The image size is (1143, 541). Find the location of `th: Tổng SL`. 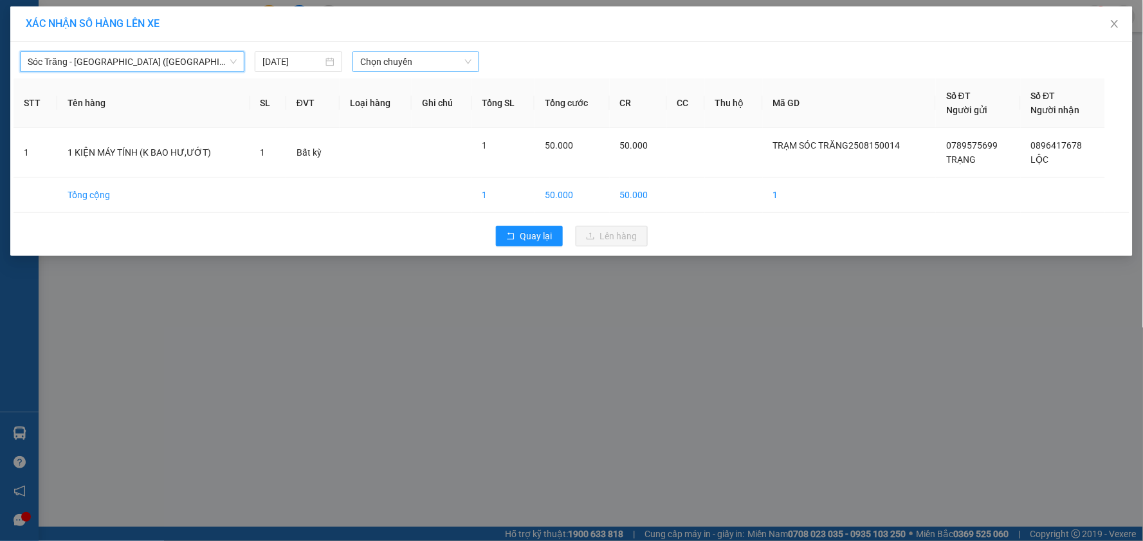

th: Tổng SL is located at coordinates (503, 103).